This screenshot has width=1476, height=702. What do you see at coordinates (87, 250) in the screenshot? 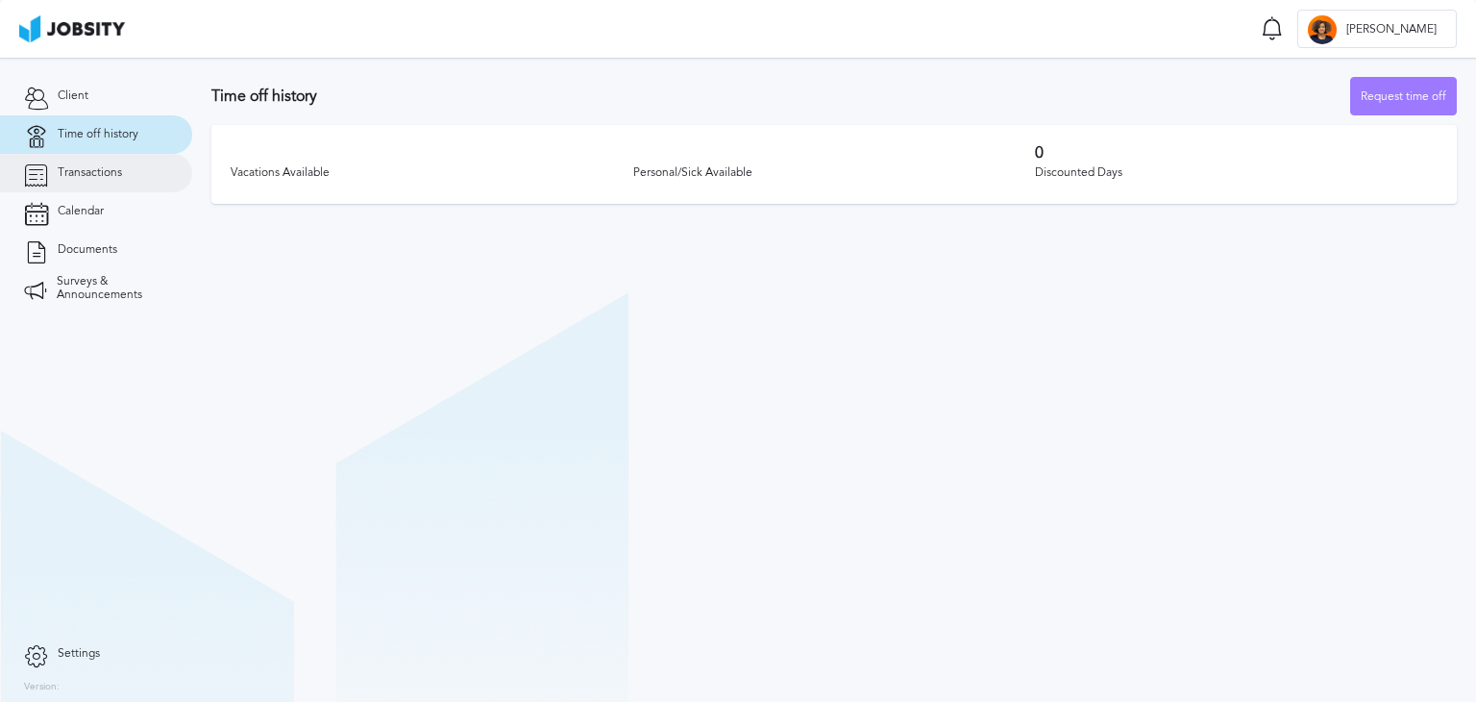
I see `span: Documents` at bounding box center [87, 250].